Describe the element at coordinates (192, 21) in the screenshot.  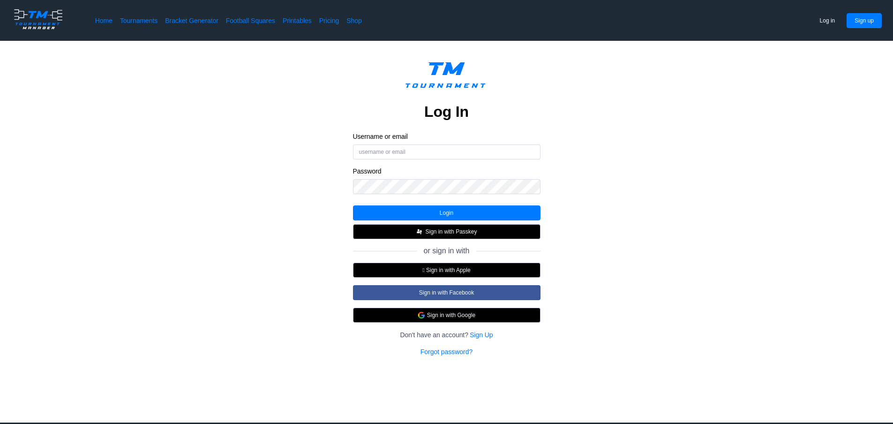
I see `a: Bracket Generator` at that location.